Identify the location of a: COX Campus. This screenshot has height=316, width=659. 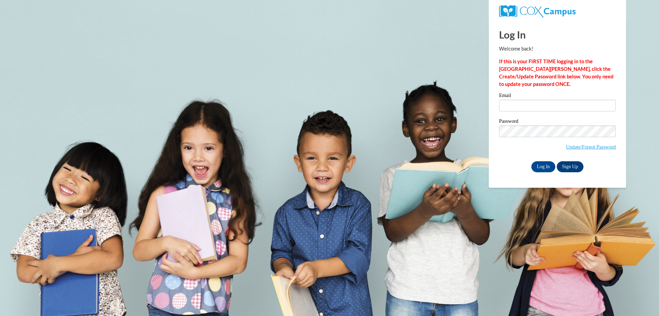
(538, 11).